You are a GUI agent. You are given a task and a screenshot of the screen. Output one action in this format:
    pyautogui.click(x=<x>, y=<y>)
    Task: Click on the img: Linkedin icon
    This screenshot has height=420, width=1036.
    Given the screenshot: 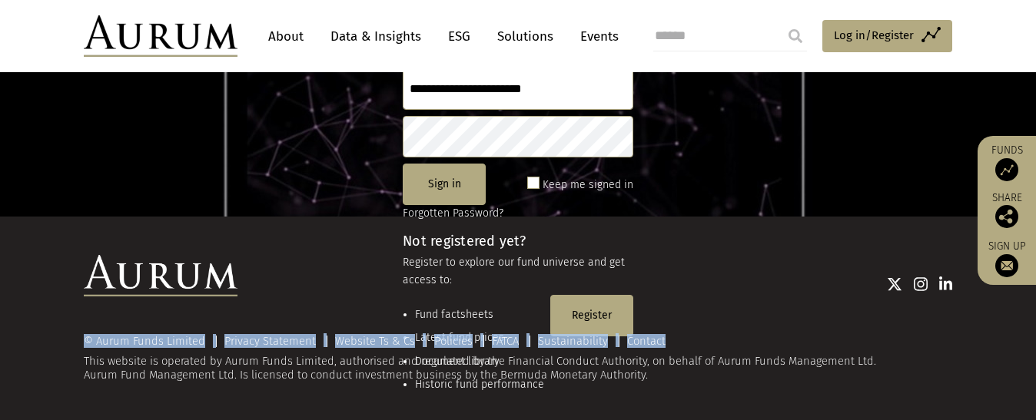 What is the action you would take?
    pyautogui.click(x=946, y=284)
    